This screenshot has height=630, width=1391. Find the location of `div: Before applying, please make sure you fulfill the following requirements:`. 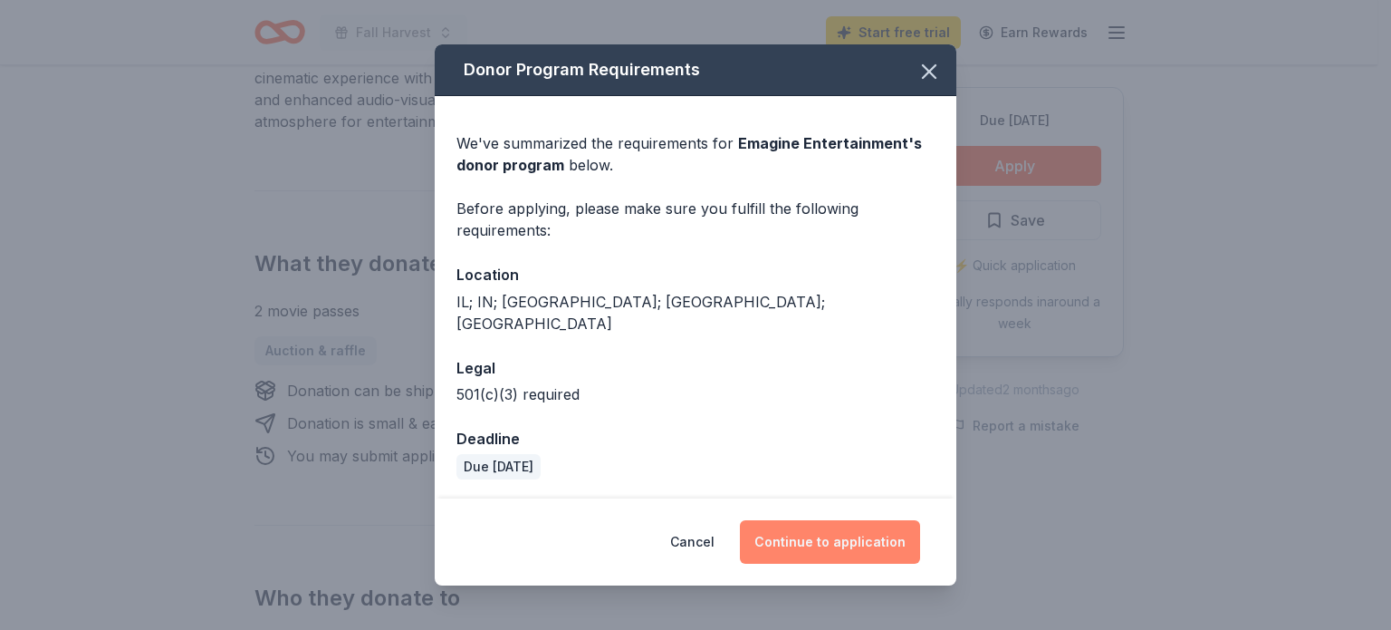

div: Before applying, please make sure you fulfill the following requirements: is located at coordinates (696, 219).